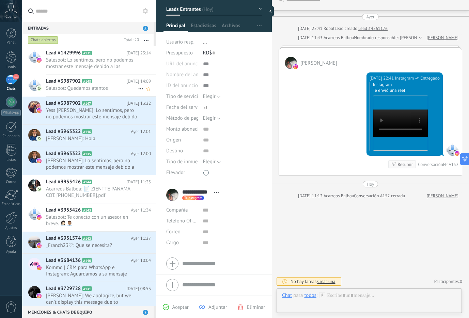 This screenshot has width=469, height=318. I want to click on span: Tipo de inmueble, so click(185, 162).